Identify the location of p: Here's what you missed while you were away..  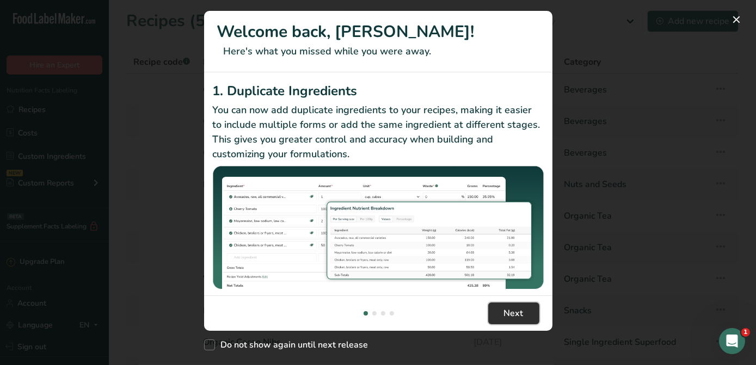
(378, 51).